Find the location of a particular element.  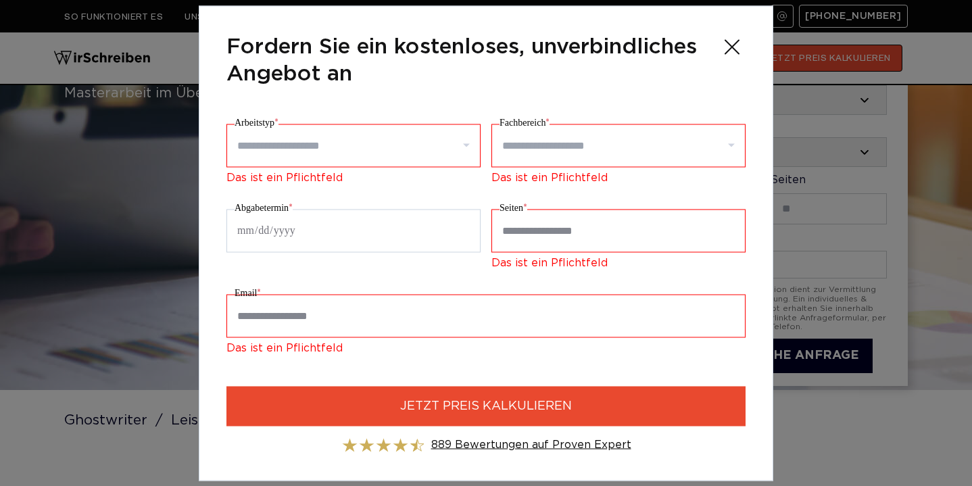

span: Fordern Sie ein kostenloses, unverbindliches Angebot an is located at coordinates (467, 60).